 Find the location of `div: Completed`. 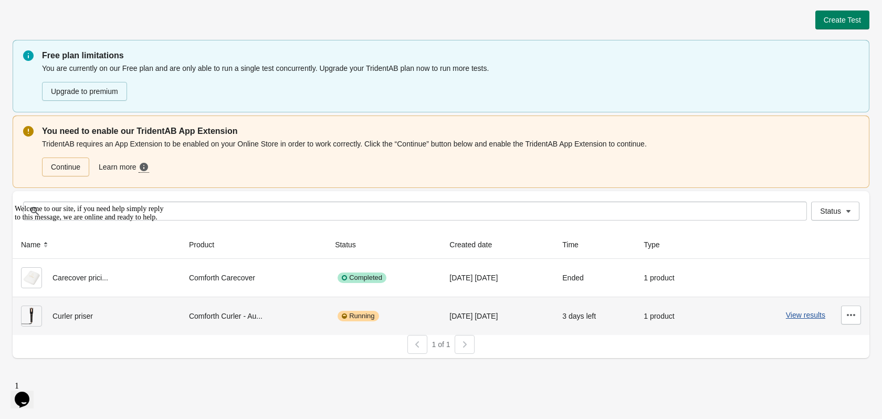

div: Completed is located at coordinates (362, 278).